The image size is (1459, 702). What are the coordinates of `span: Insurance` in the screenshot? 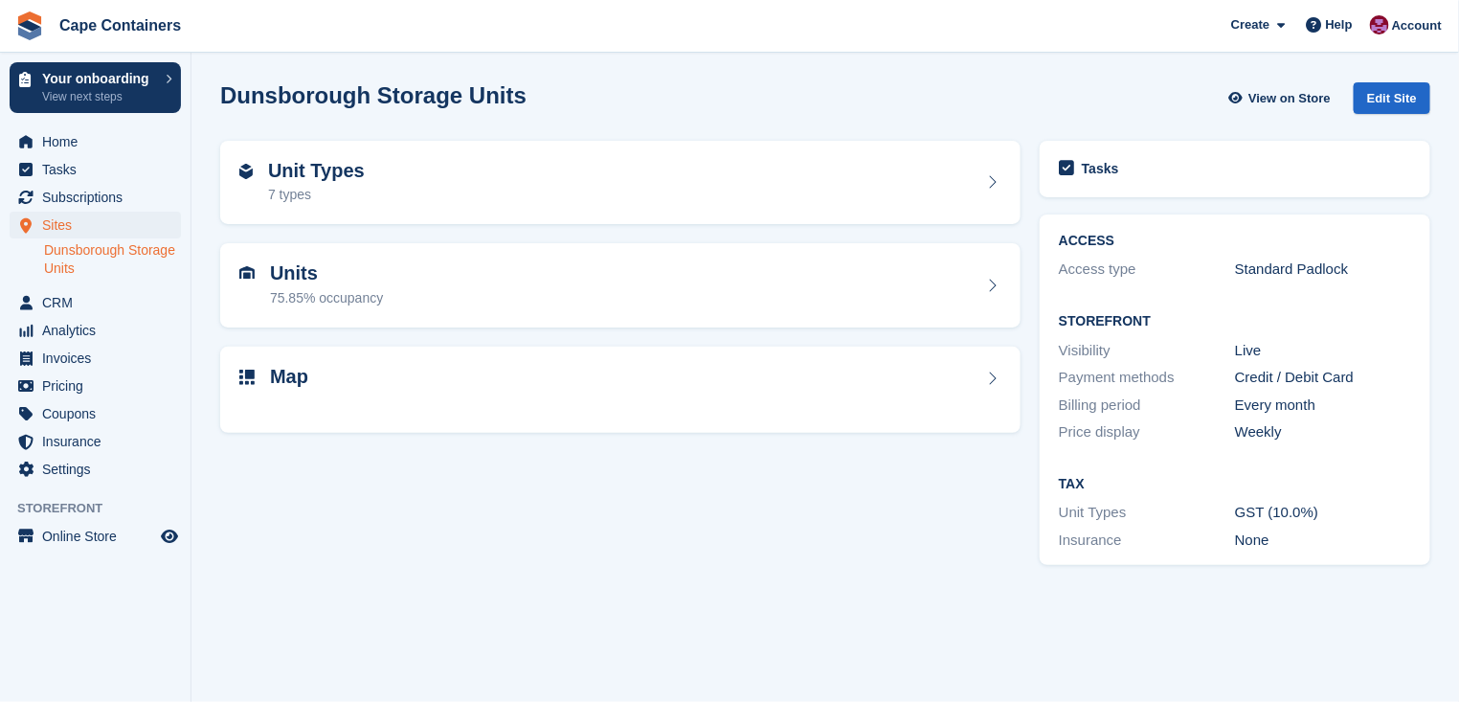 It's located at (100, 441).